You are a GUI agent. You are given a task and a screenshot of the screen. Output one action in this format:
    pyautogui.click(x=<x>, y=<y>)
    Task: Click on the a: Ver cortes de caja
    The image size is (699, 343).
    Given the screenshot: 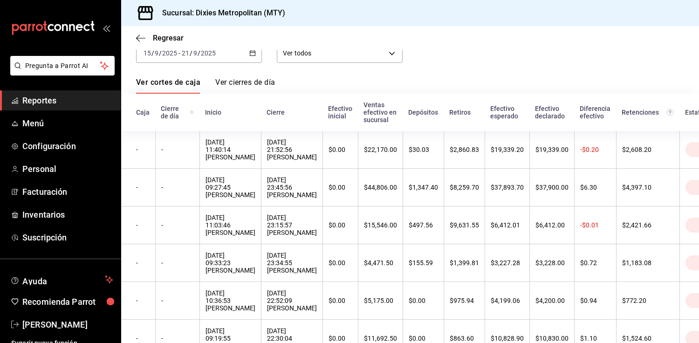 What is the action you would take?
    pyautogui.click(x=168, y=86)
    